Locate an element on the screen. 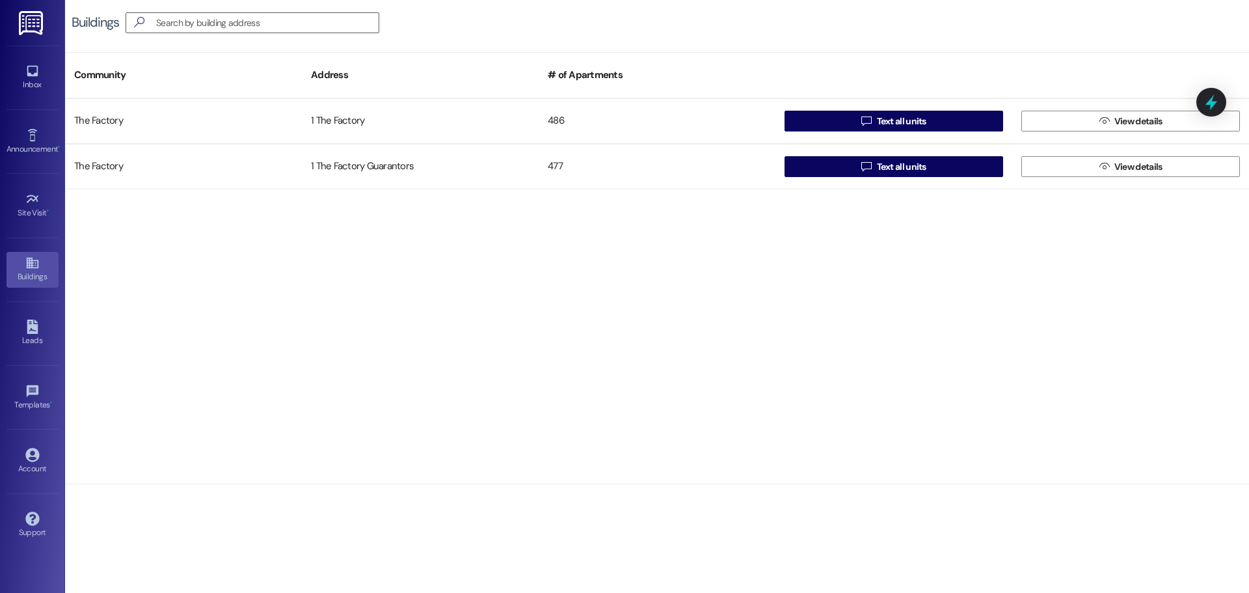  input: Search by building address is located at coordinates (267, 23).